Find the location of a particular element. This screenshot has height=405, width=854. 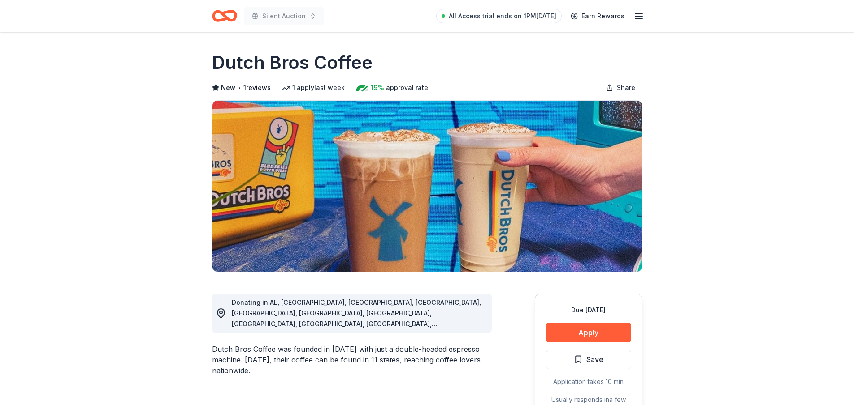

button: 1reviews is located at coordinates (257, 88).